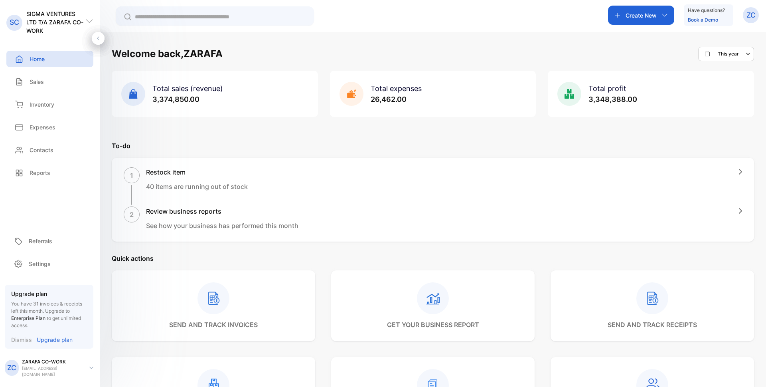 The width and height of the screenshot is (766, 387). I want to click on h1: Welcome back, ZARAFA, so click(167, 54).